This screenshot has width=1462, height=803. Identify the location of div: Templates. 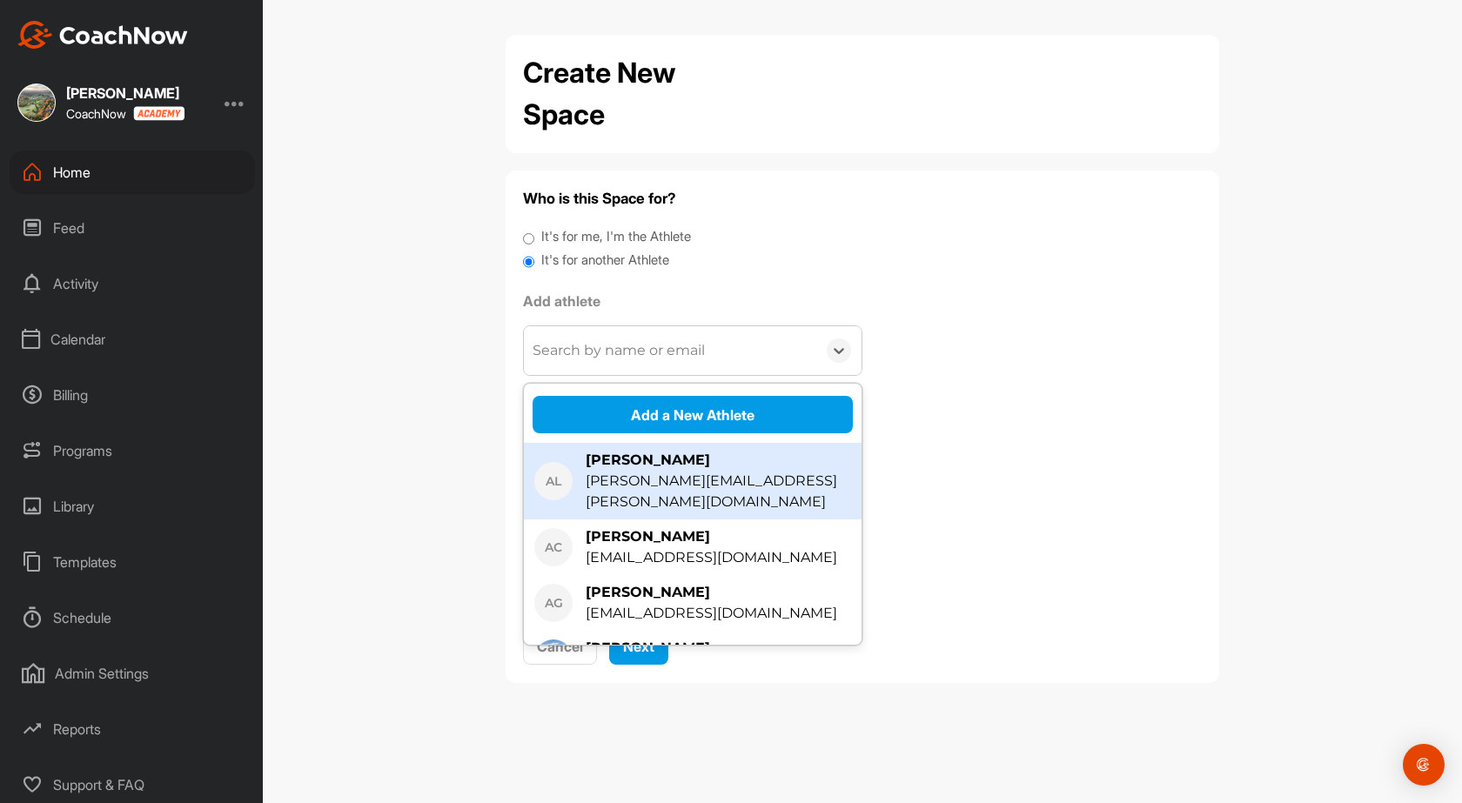
(132, 562).